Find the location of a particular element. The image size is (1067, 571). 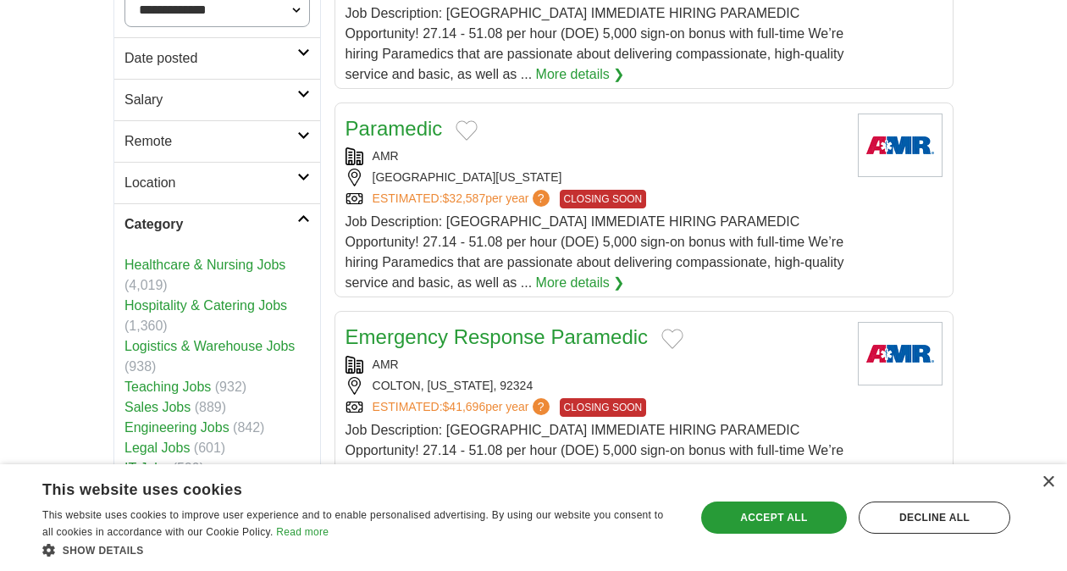

span: (932) is located at coordinates (230, 386).